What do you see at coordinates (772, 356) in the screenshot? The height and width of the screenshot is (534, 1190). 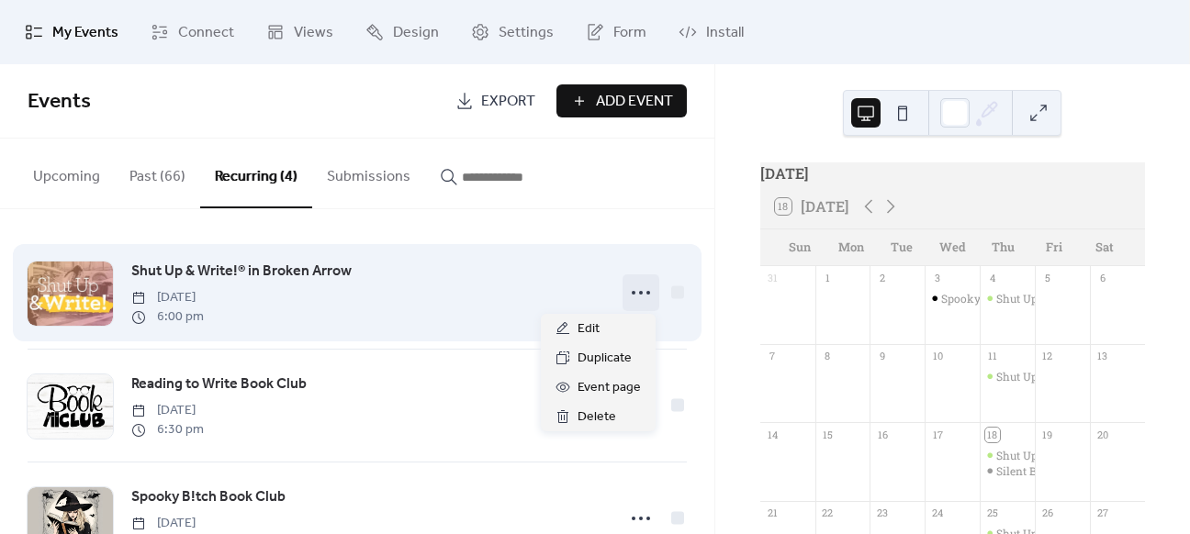 I see `div: 7` at bounding box center [772, 356].